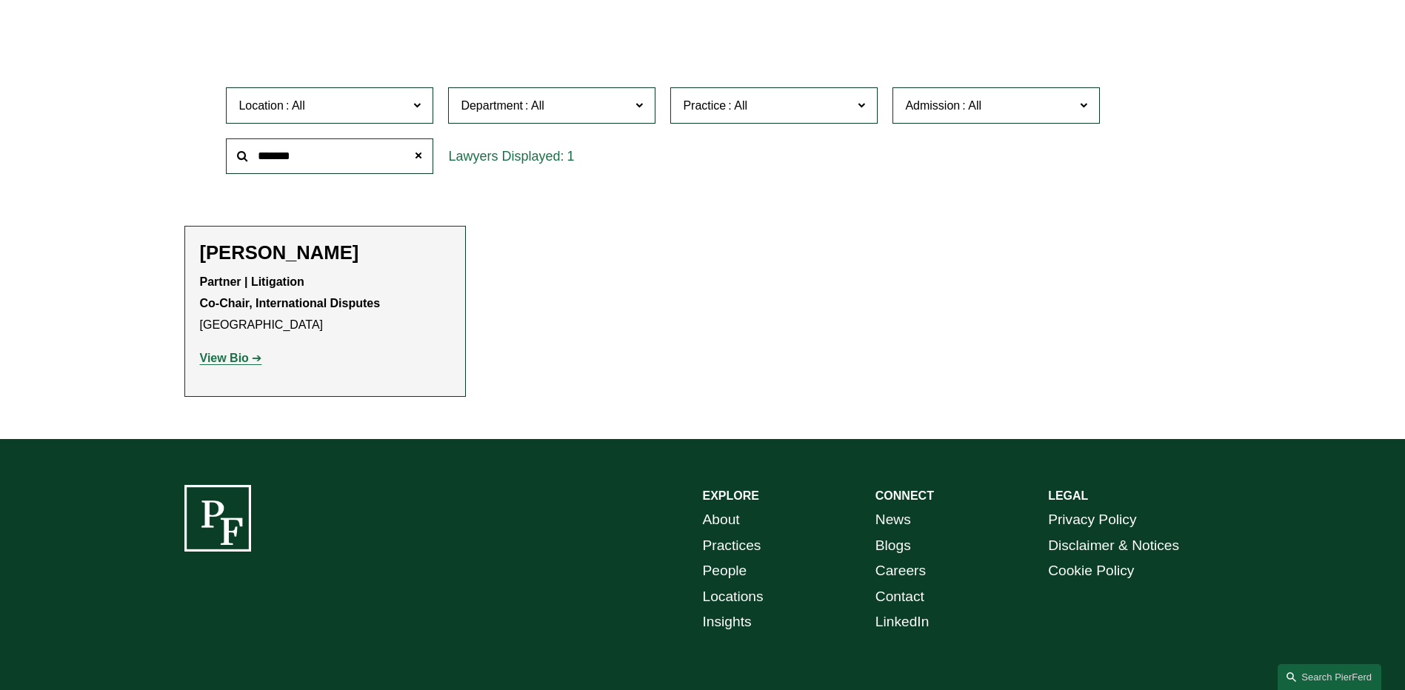 This screenshot has width=1405, height=690. I want to click on span: 1, so click(570, 156).